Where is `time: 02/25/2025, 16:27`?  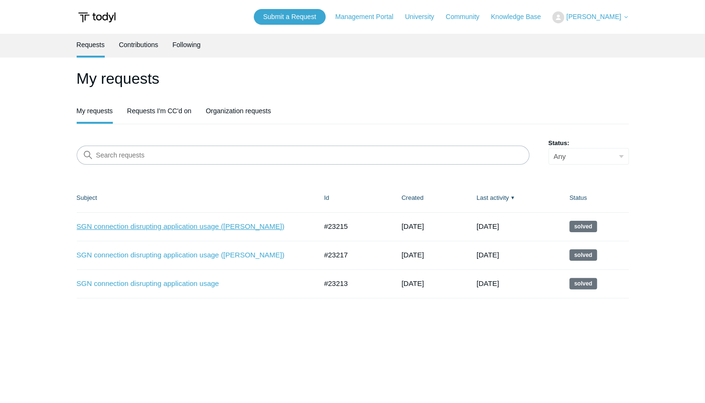
time: 02/25/2025, 16:27 is located at coordinates (412, 283).